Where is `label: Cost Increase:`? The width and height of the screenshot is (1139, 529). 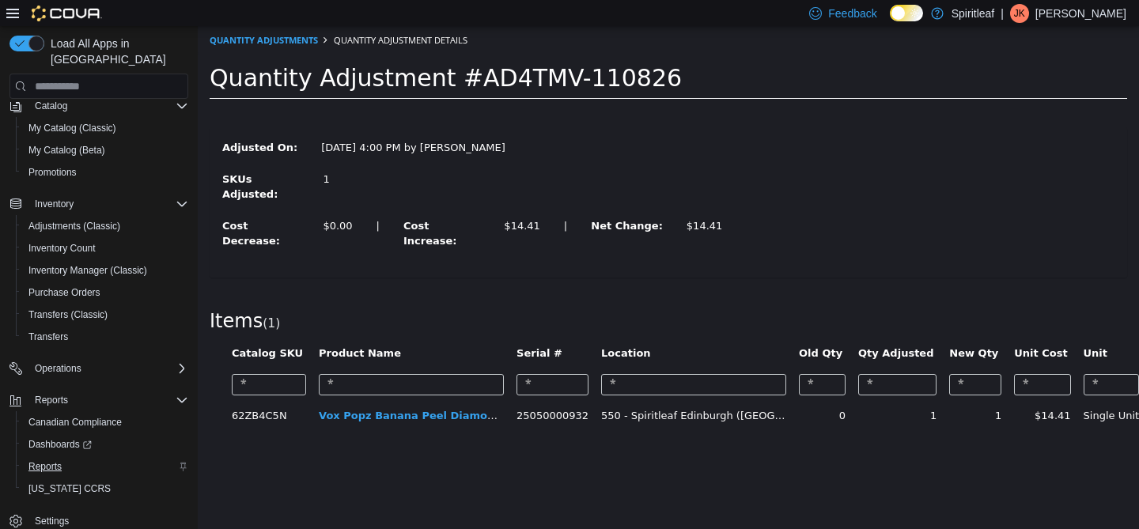
label: Cost Increase: is located at coordinates (244, 207).